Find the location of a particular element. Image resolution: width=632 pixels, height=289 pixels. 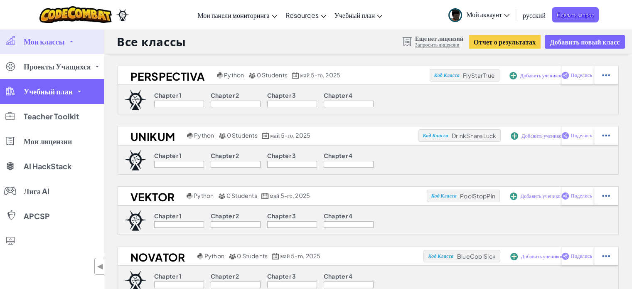

button: Отчет о результатах is located at coordinates (505, 42).